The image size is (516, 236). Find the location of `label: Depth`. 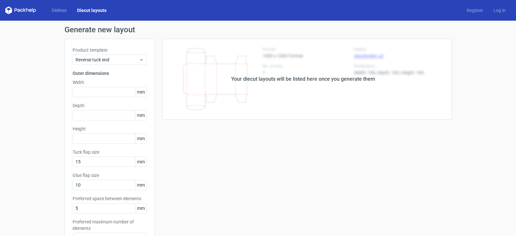

label: Depth is located at coordinates (110, 105).